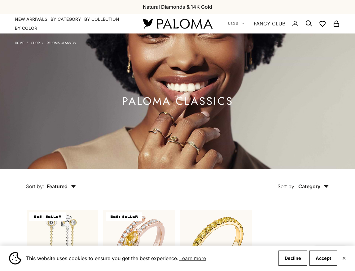 The height and width of the screenshot is (271, 355). What do you see at coordinates (15, 258) in the screenshot?
I see `img: Cookie banner` at bounding box center [15, 258].